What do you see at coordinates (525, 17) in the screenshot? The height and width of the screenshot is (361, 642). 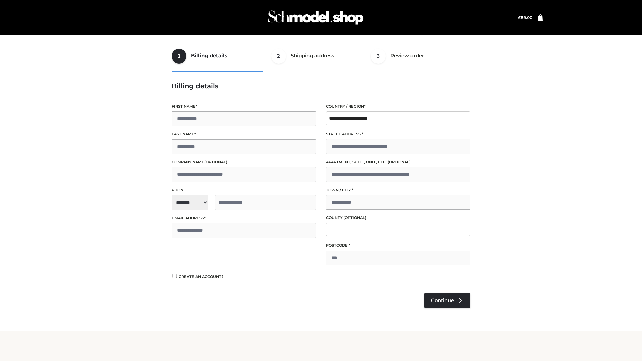 I see `bdi: 89.00` at bounding box center [525, 17].